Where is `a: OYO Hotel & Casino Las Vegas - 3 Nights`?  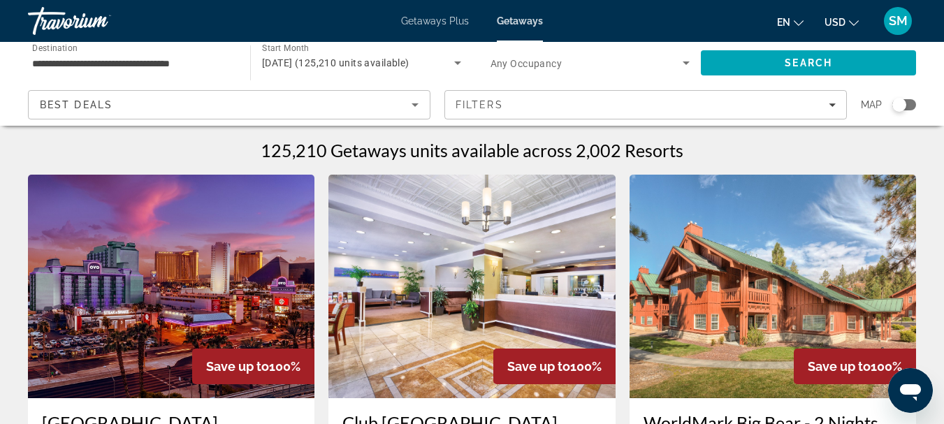 a: OYO Hotel & Casino Las Vegas - 3 Nights is located at coordinates (171, 287).